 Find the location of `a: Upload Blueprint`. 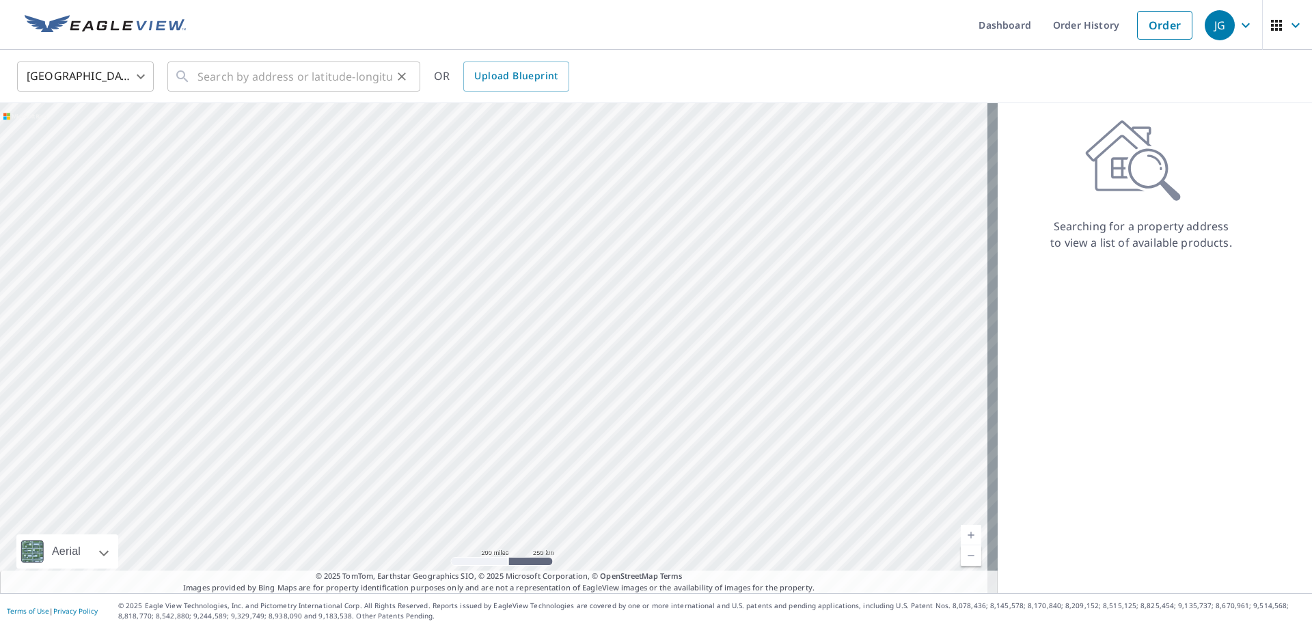

a: Upload Blueprint is located at coordinates (516, 77).